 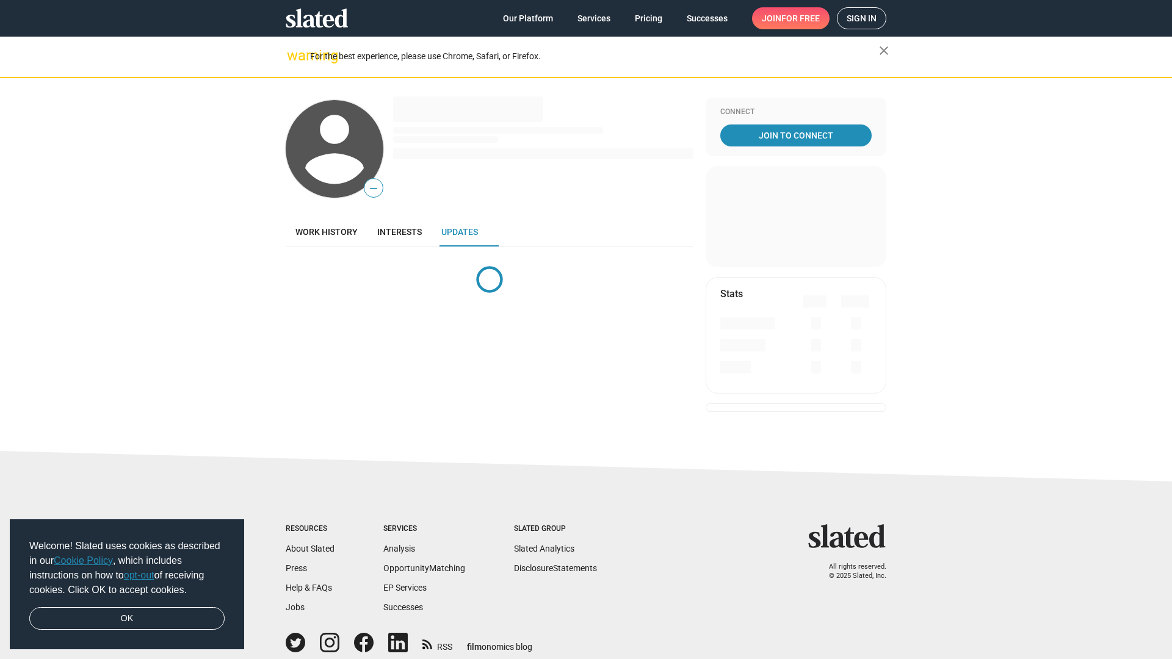 I want to click on span: Join To Connect, so click(x=796, y=136).